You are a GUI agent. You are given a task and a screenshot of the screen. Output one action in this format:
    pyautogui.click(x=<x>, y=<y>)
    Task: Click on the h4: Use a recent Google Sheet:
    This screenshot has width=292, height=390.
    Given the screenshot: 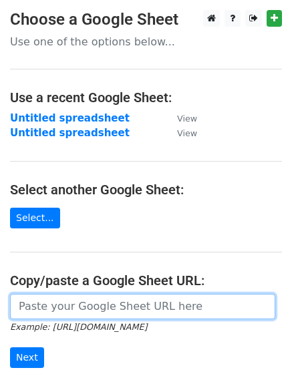 What is the action you would take?
    pyautogui.click(x=146, y=98)
    